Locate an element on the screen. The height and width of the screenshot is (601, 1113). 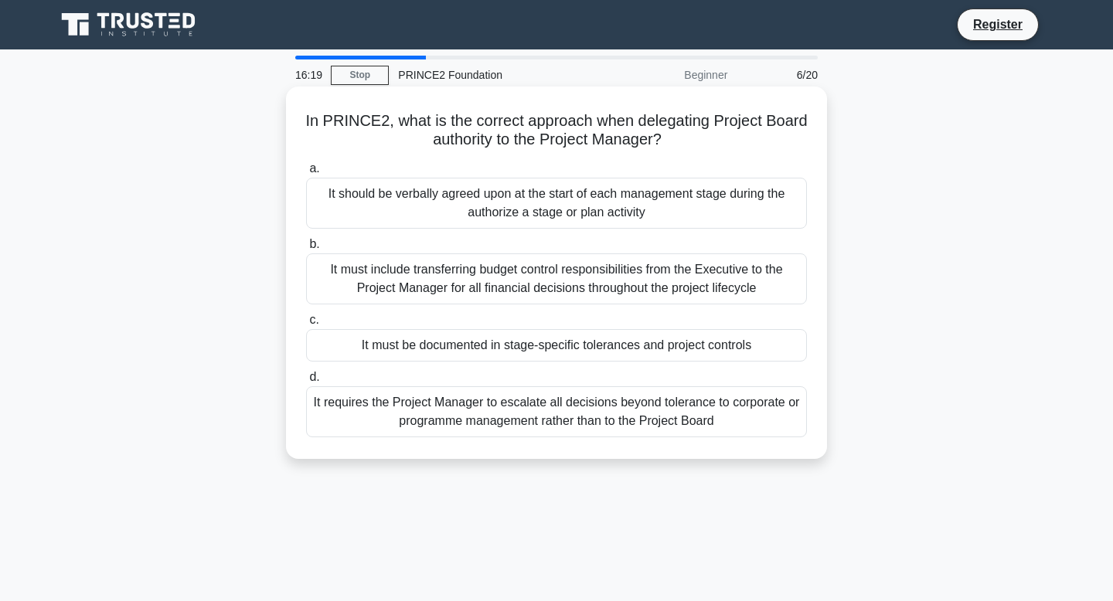
span: b. is located at coordinates (314, 243).